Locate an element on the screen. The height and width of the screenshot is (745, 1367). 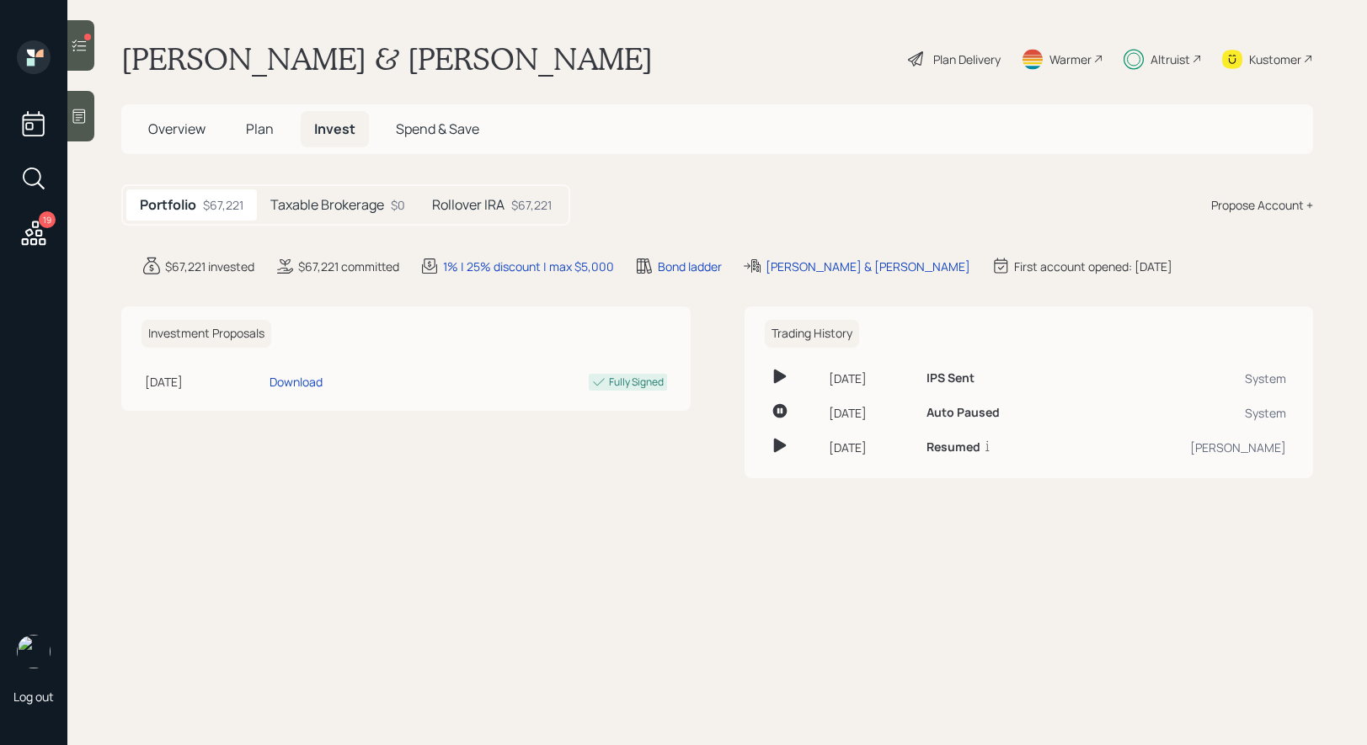
div: Fully Signed is located at coordinates (636, 382).